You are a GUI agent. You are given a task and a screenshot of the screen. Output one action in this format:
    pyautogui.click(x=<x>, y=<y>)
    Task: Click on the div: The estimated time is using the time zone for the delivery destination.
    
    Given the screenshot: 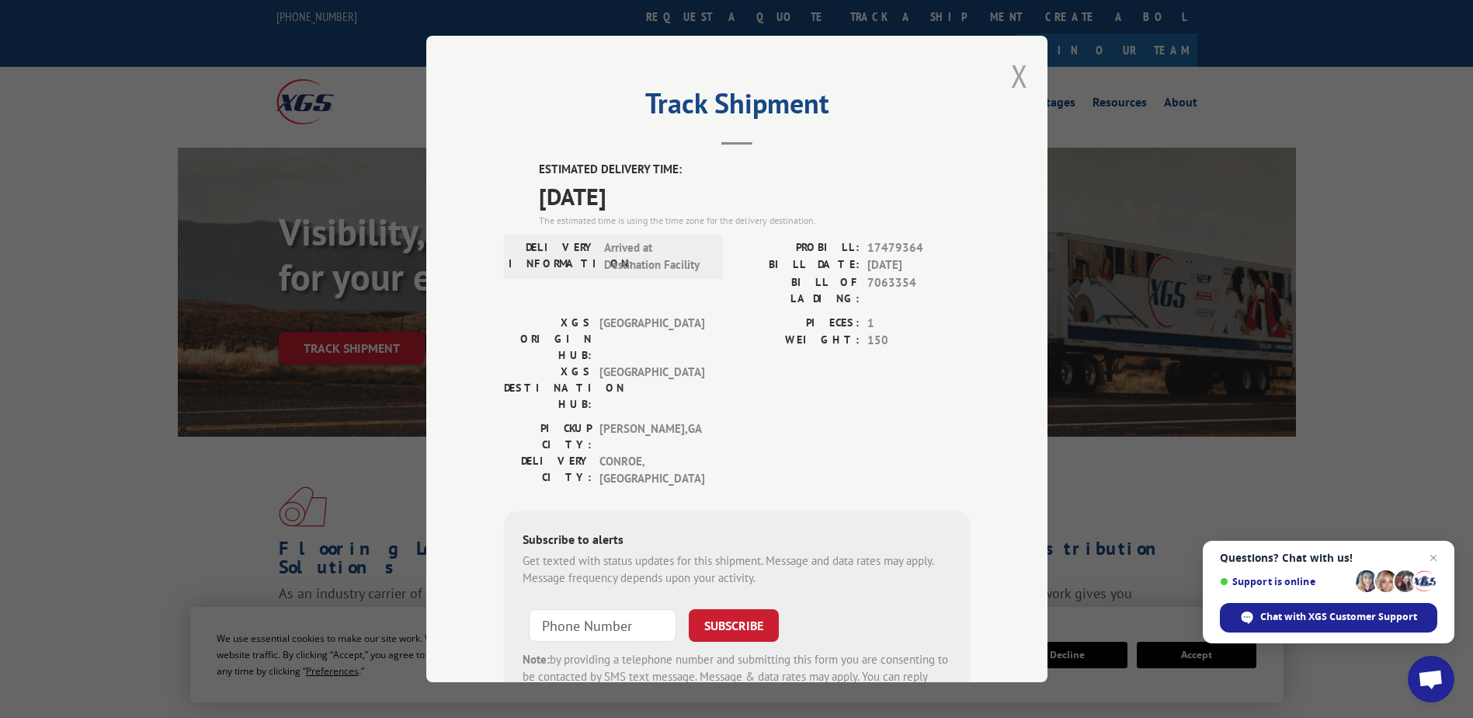 What is the action you would take?
    pyautogui.click(x=754, y=221)
    